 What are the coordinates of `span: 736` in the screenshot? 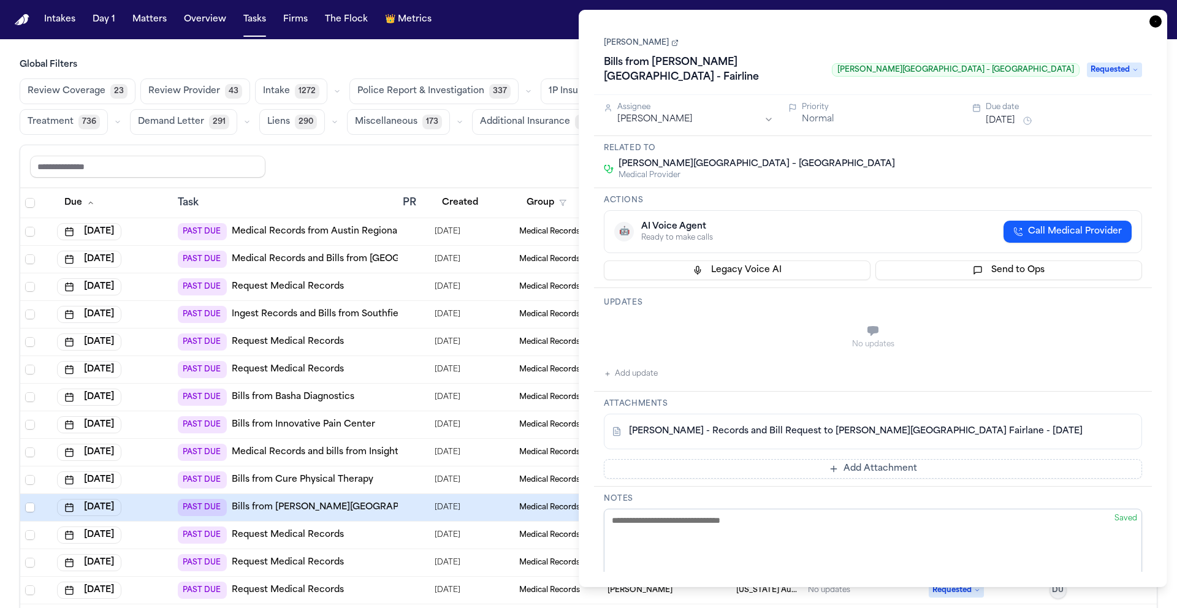 It's located at (89, 122).